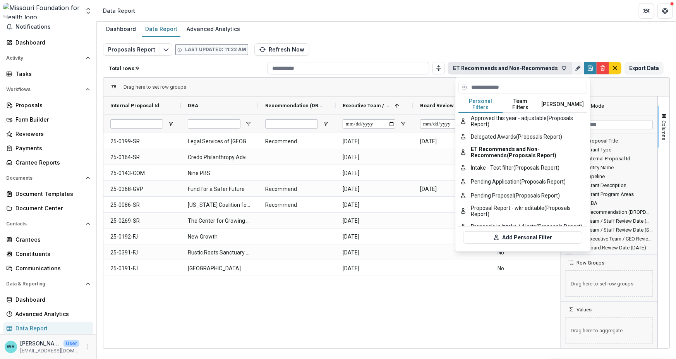 Image resolution: width=676 pixels, height=359 pixels. Describe the element at coordinates (609, 140) in the screenshot. I see `div: Proposal Title Column` at that location.